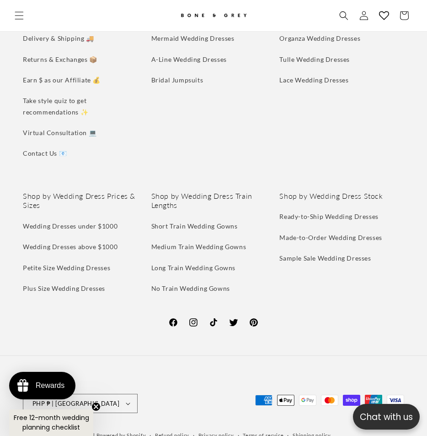  What do you see at coordinates (214, 201) in the screenshot?
I see `h2: Shop by Wedding Dress Train Lengths` at bounding box center [214, 201].